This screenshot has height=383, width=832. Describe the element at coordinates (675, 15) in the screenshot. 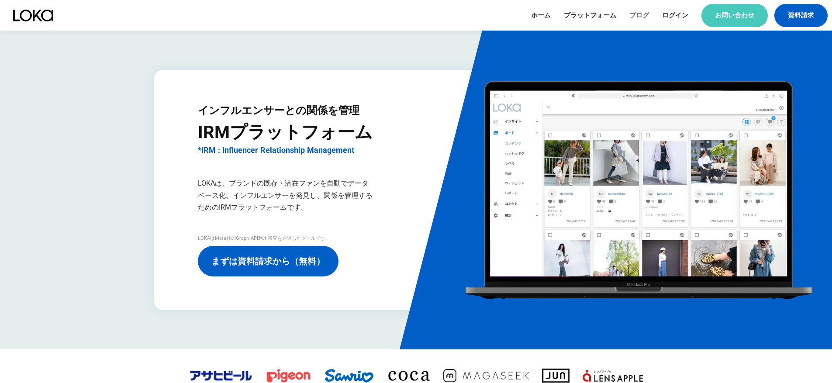

I see `a: ログイン` at that location.